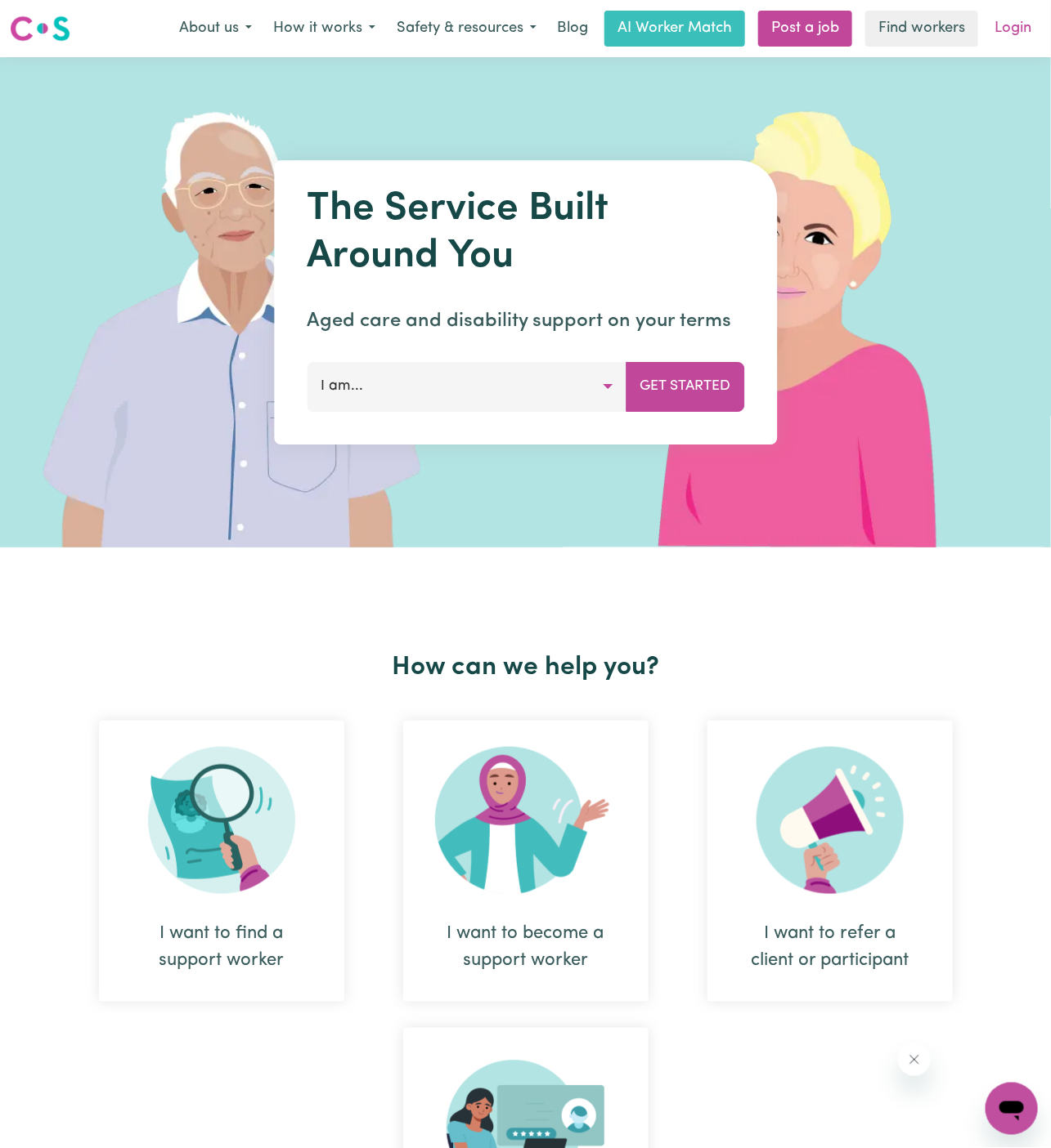 The height and width of the screenshot is (1148, 1051). What do you see at coordinates (221, 821) in the screenshot?
I see `img: Search` at bounding box center [221, 821].